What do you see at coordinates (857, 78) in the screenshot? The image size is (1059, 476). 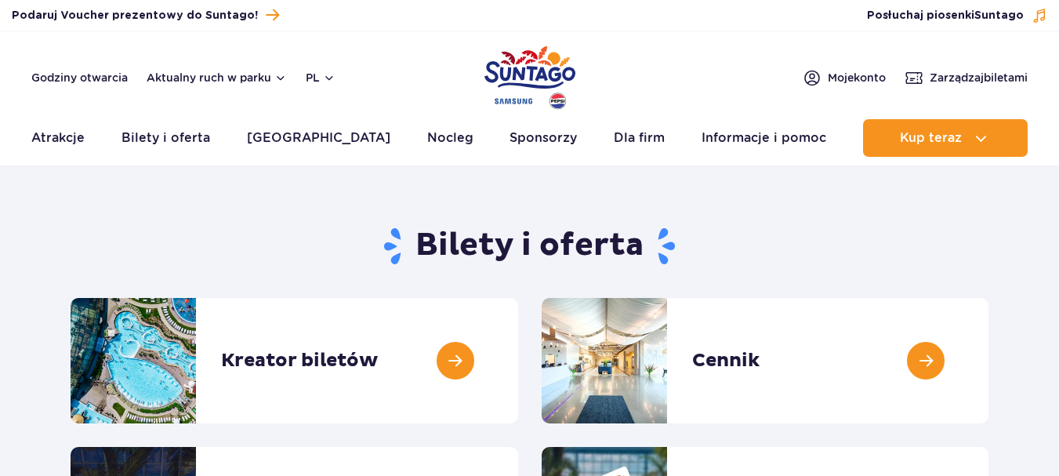 I see `span: Moje konto` at bounding box center [857, 78].